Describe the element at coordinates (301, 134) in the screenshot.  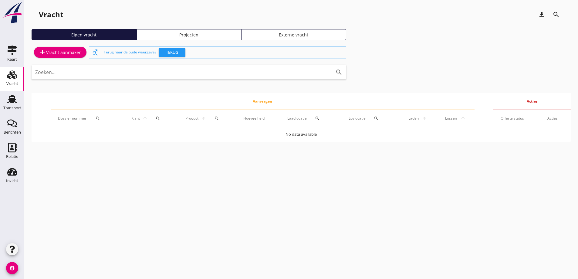
I see `td: No data available` at that location.